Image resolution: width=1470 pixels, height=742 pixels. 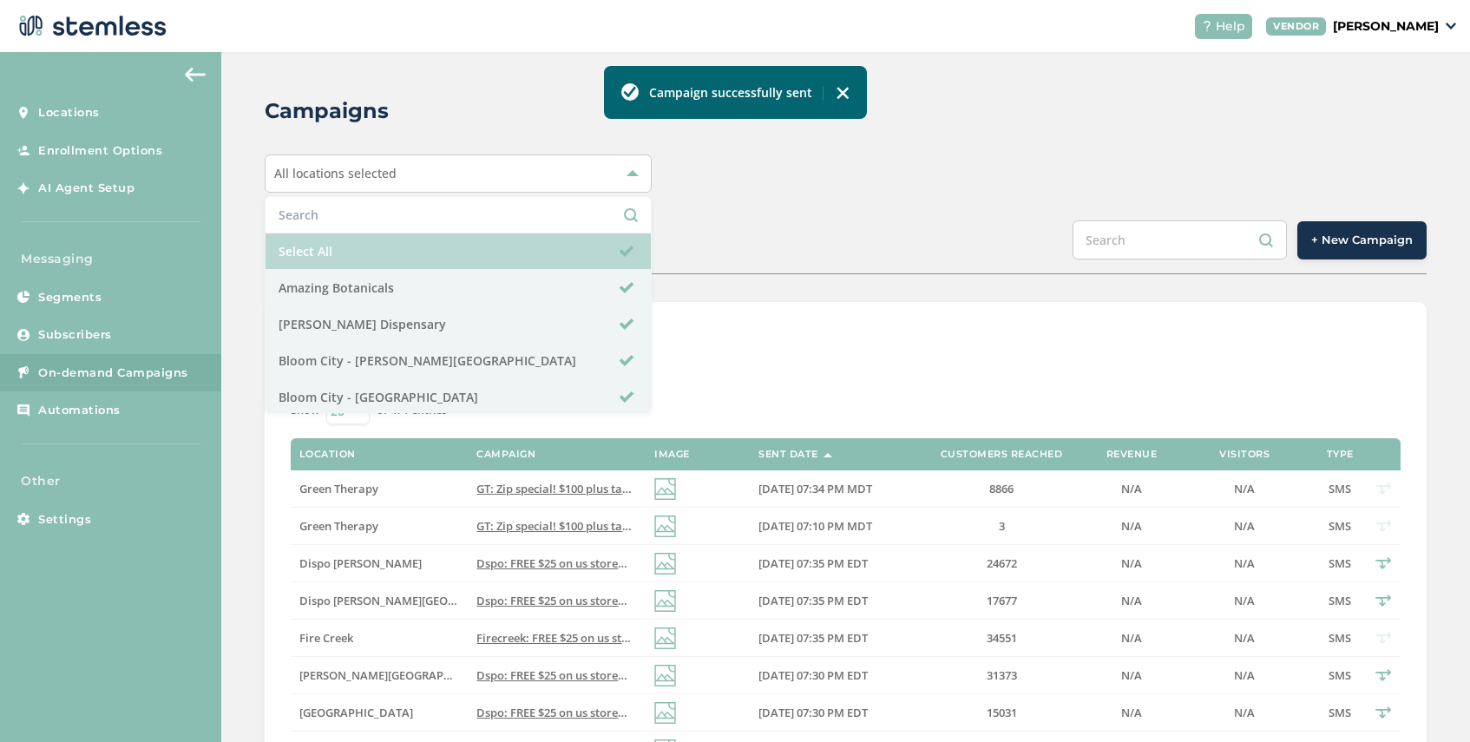 What do you see at coordinates (86, 188) in the screenshot?
I see `span: AI Agent Setup` at bounding box center [86, 188].